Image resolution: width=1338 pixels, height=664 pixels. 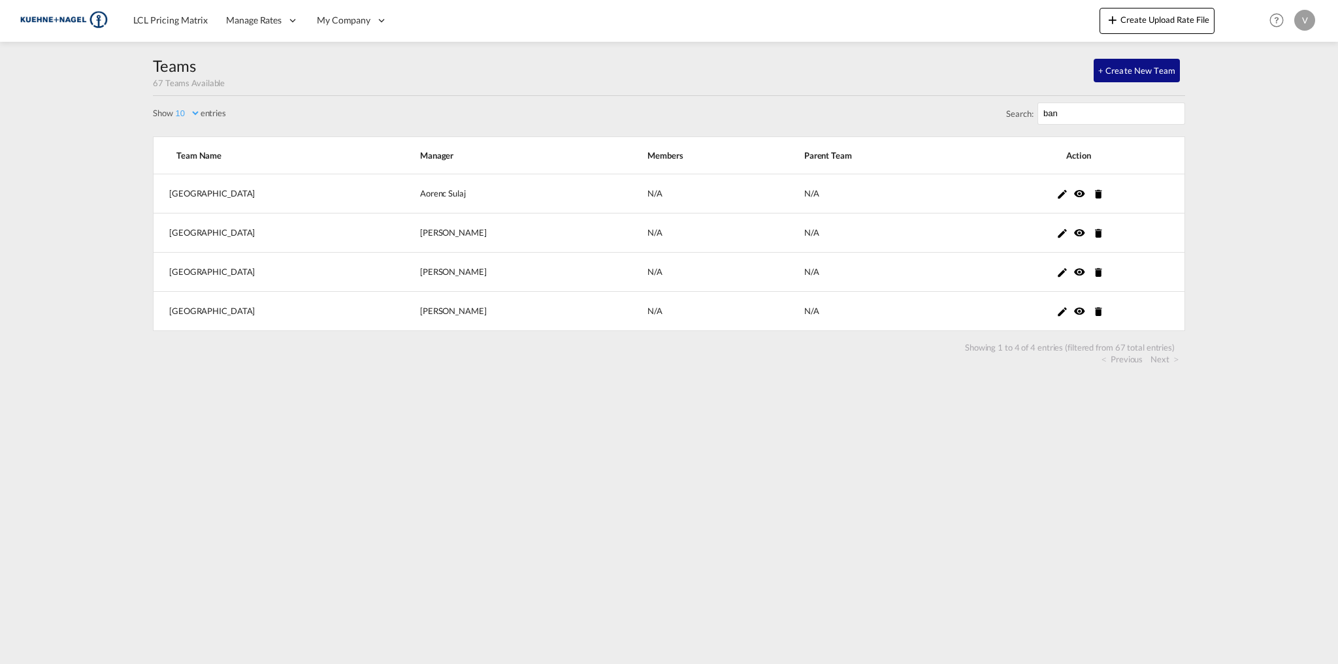 What do you see at coordinates (1280, 21) in the screenshot?
I see `div: Help` at bounding box center [1280, 21].